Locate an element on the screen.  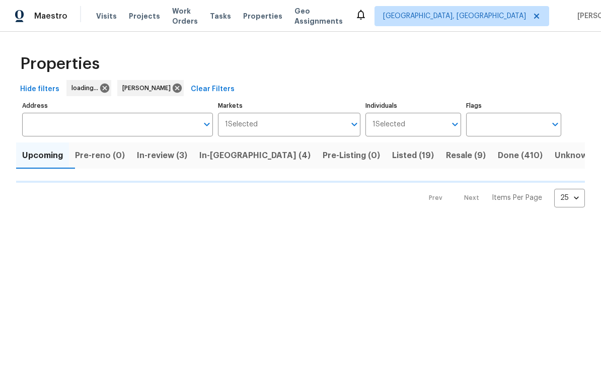
span: Work Orders is located at coordinates (185, 16).